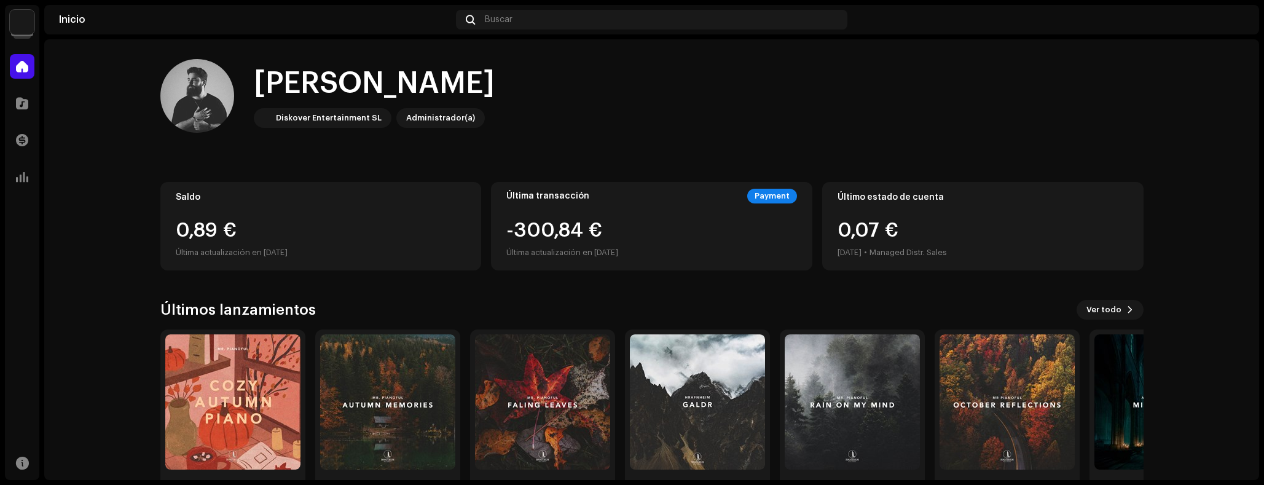  I want to click on re-o-card-value: Último estado de cuenta, so click(983, 226).